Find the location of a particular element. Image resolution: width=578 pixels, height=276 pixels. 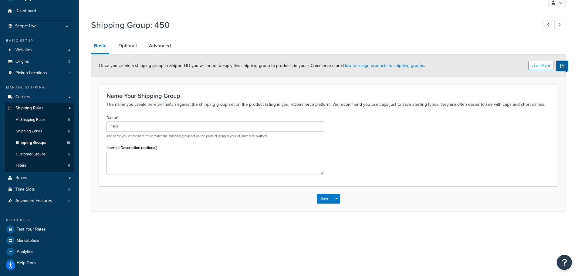

button: Show Help Docs is located at coordinates (562, 66).